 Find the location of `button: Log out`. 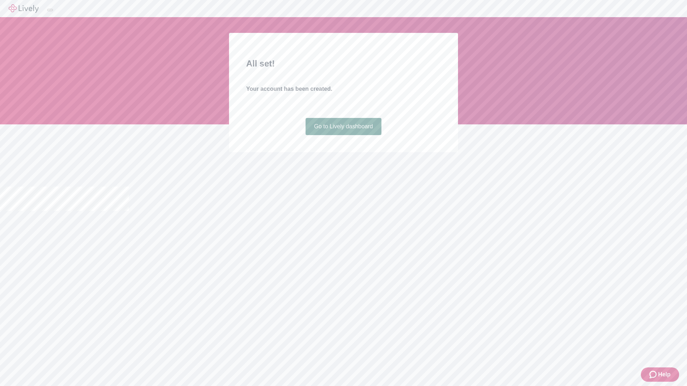

button: Log out is located at coordinates (50, 10).